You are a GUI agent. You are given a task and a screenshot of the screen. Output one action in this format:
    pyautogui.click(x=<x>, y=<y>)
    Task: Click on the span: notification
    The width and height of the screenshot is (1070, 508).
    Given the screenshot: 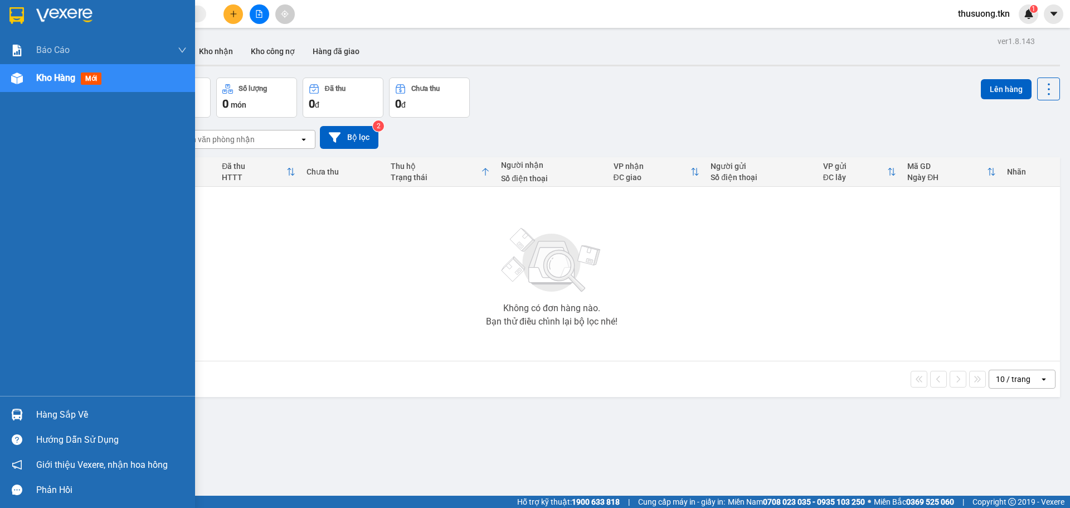 What is the action you would take?
    pyautogui.click(x=17, y=464)
    